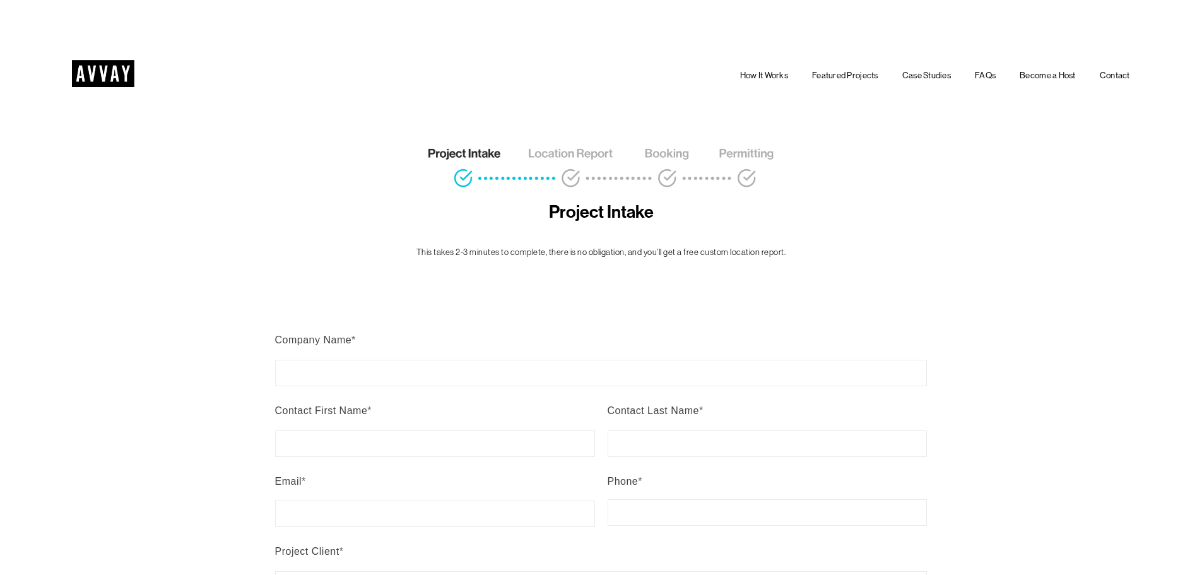  What do you see at coordinates (845, 75) in the screenshot?
I see `a: Featured Projects` at bounding box center [845, 75].